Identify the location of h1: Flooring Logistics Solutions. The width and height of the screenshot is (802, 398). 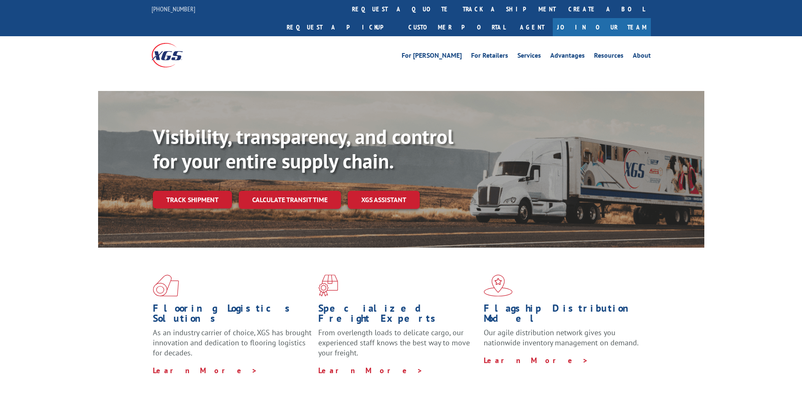
(232, 315).